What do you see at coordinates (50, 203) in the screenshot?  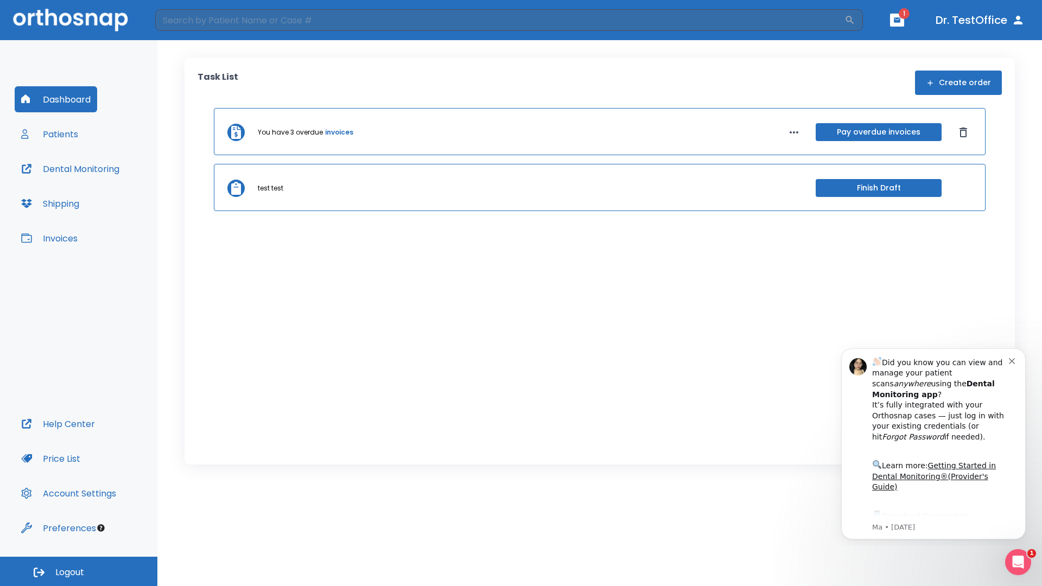 I see `button: Shipping` at bounding box center [50, 203].